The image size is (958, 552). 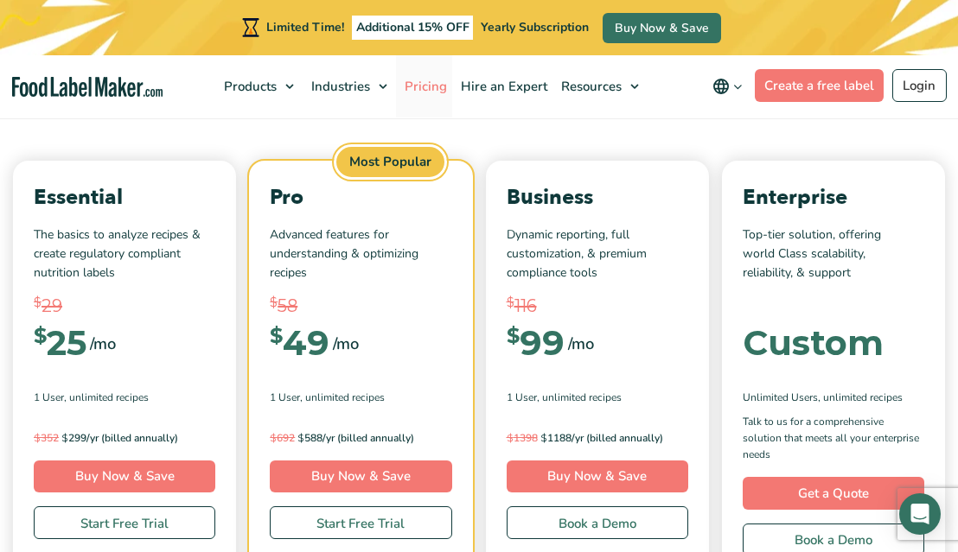 I want to click on span: 58, so click(x=287, y=306).